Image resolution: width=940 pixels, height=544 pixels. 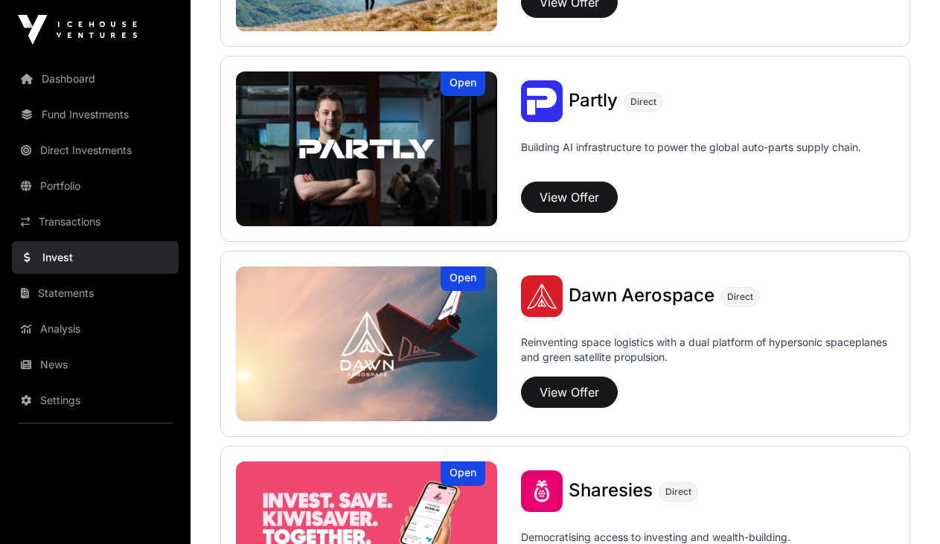 What do you see at coordinates (610, 490) in the screenshot?
I see `span: Sharesies` at bounding box center [610, 490].